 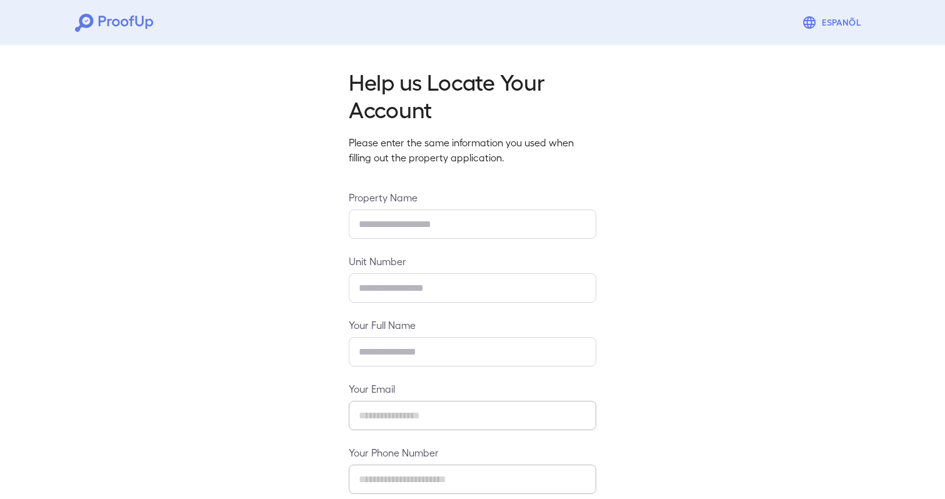 What do you see at coordinates (473, 197) in the screenshot?
I see `label: Property Name` at bounding box center [473, 197].